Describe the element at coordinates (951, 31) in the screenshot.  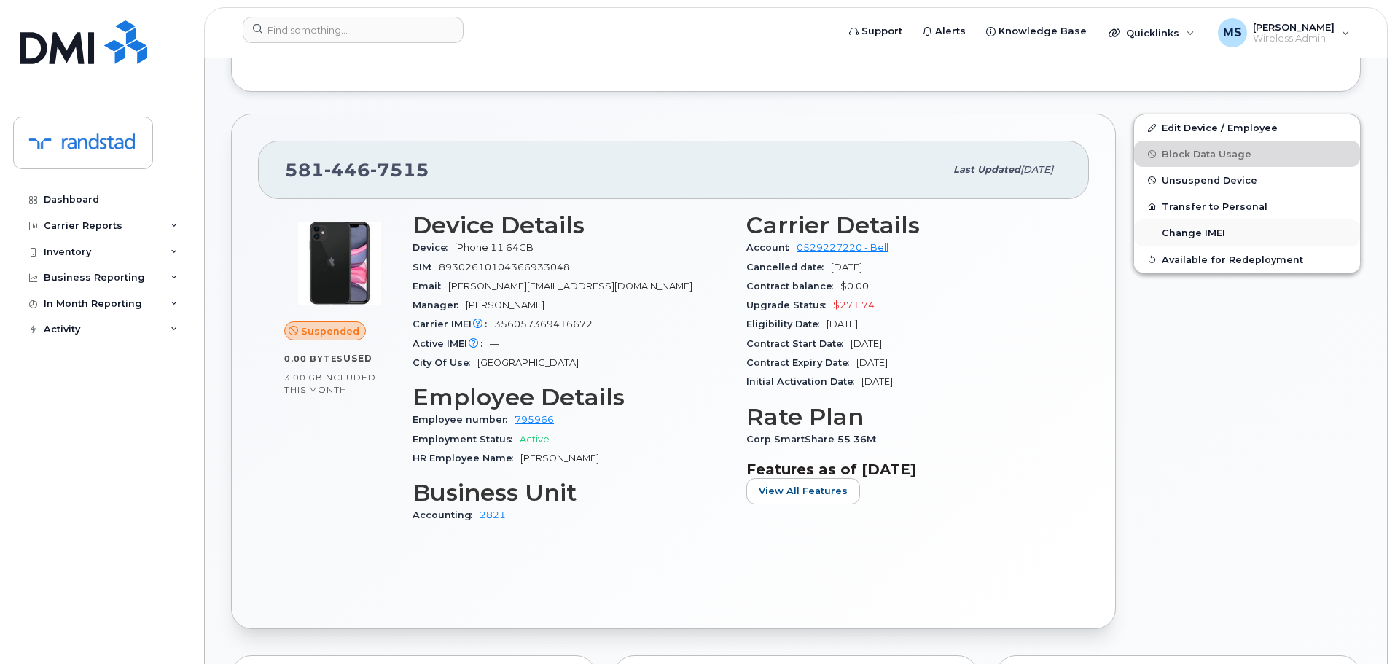
I see `span: Alerts` at that location.